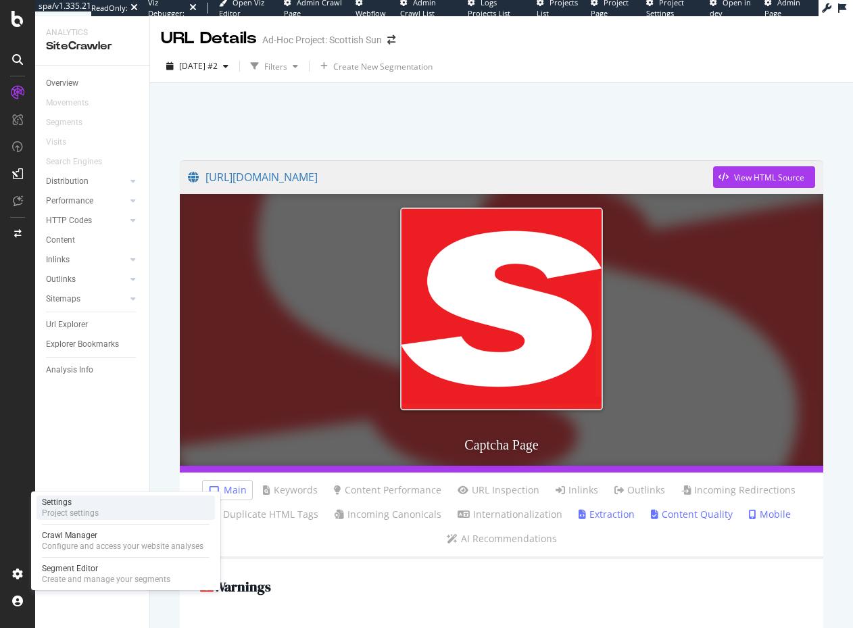 The height and width of the screenshot is (628, 853). Describe the element at coordinates (92, 32) in the screenshot. I see `div: Analytics` at that location.